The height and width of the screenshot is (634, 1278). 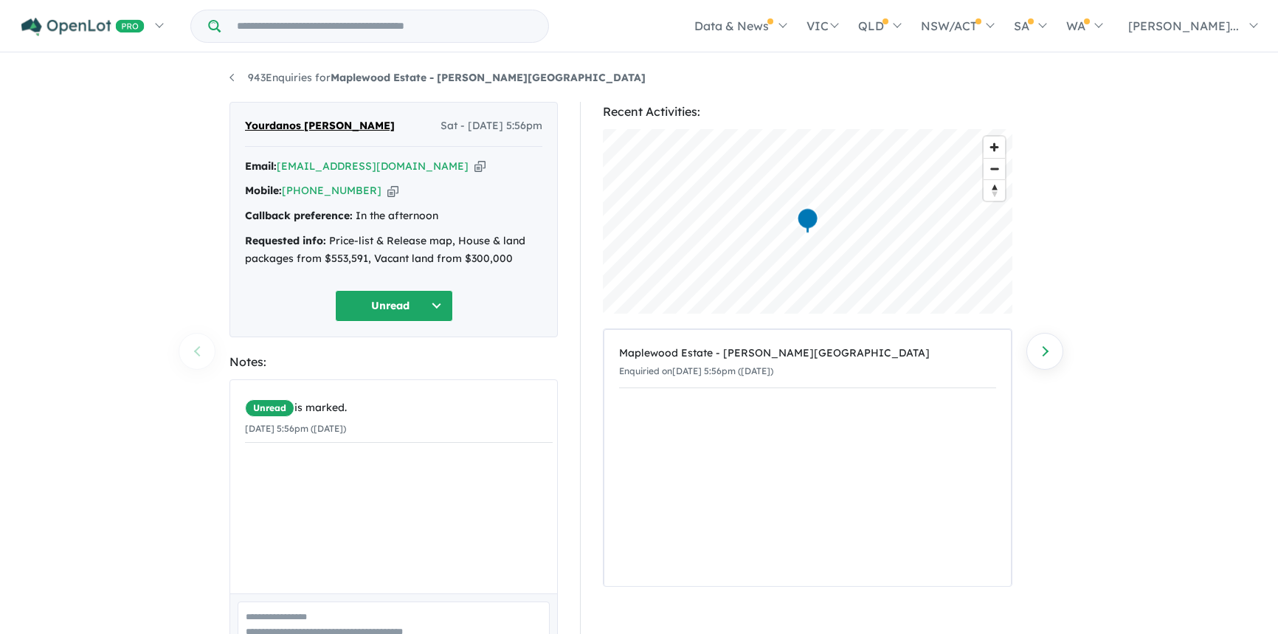 What do you see at coordinates (394, 306) in the screenshot?
I see `button: Unread` at bounding box center [394, 306].